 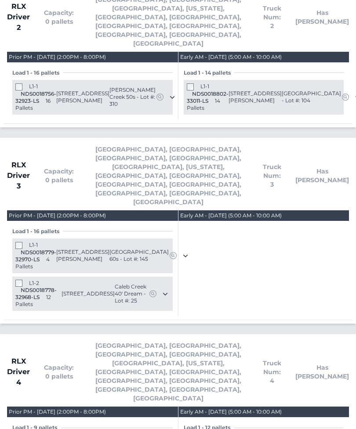 I want to click on span: NDS0018802-33011-LS, so click(x=207, y=98).